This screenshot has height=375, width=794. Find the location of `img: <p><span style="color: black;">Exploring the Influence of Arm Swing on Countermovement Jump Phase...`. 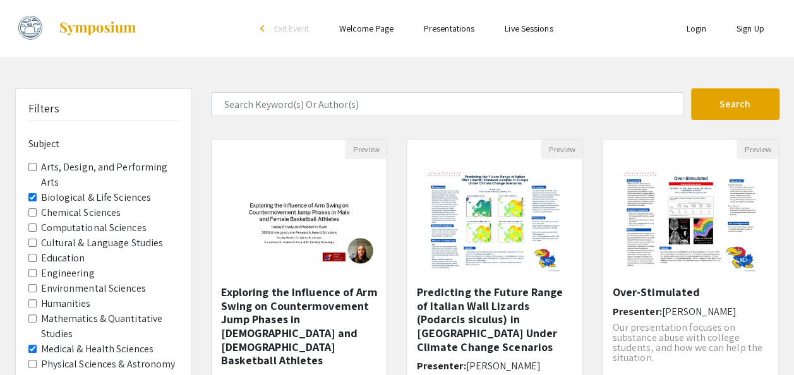

img: <p><span style="color: black;">Exploring the Influence of Arm Swing on Countermovement Jump Phase... is located at coordinates (299, 222).